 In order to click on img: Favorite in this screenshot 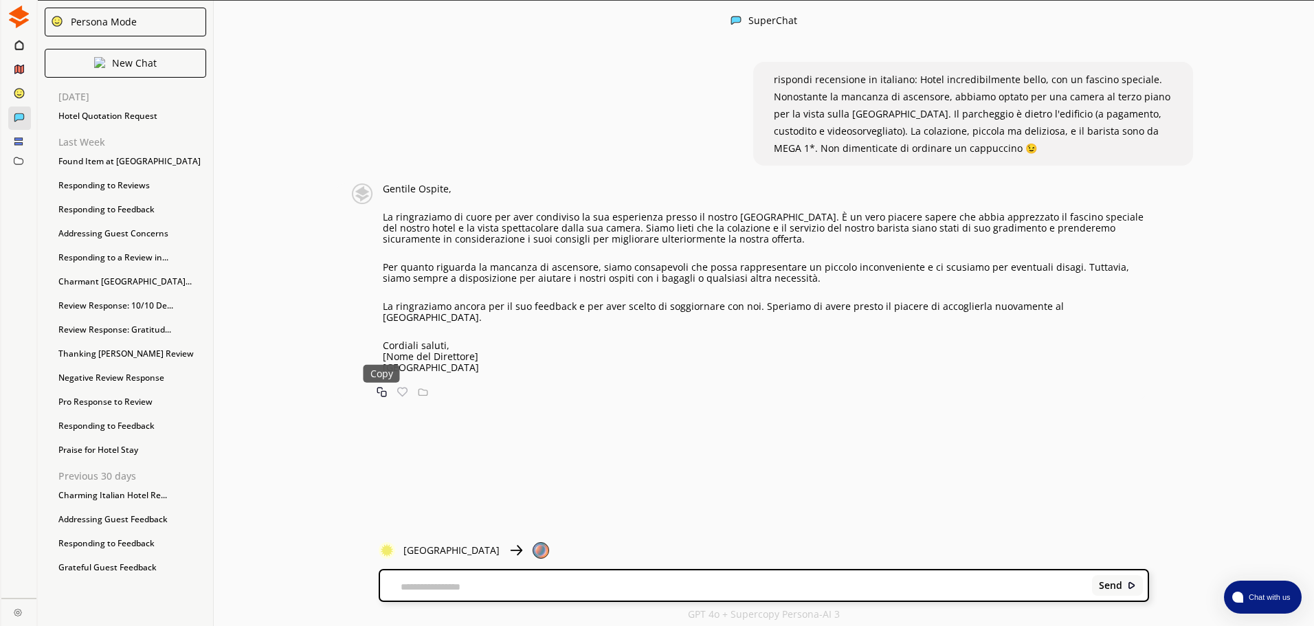, I will do `click(402, 392)`.